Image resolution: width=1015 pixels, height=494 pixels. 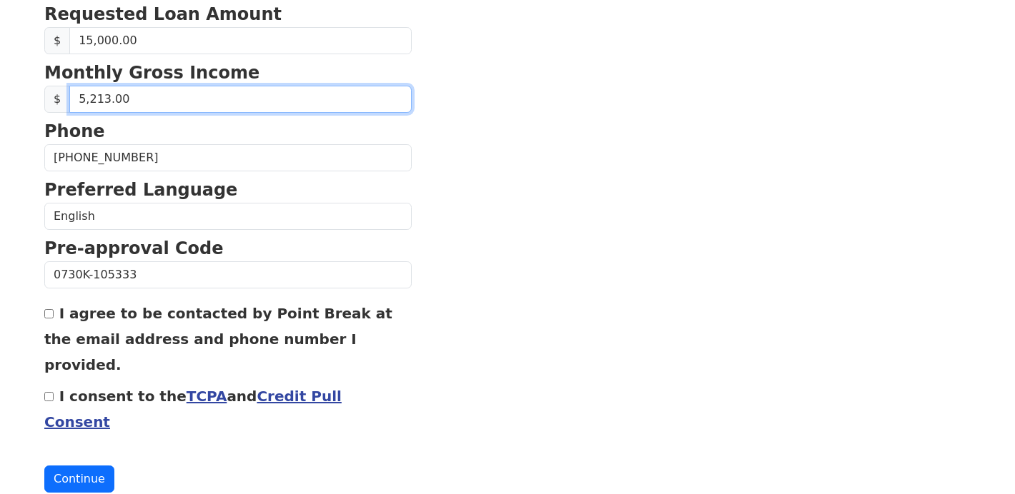 I want to click on strong: Preferred Language, so click(x=141, y=190).